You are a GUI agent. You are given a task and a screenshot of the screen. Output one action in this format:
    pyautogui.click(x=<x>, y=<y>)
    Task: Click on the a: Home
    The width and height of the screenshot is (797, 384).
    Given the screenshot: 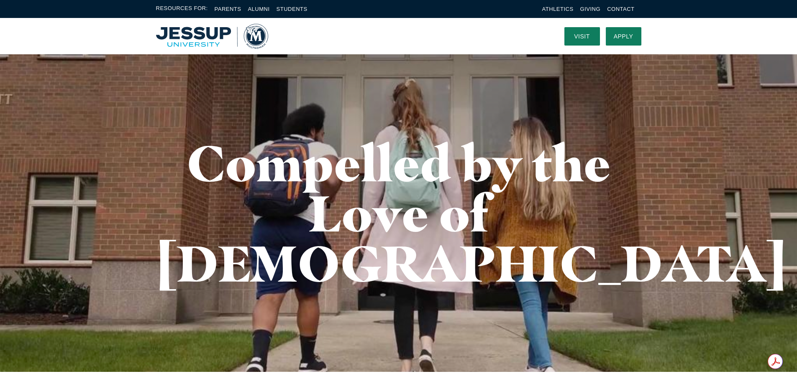 What is the action you would take?
    pyautogui.click(x=212, y=36)
    